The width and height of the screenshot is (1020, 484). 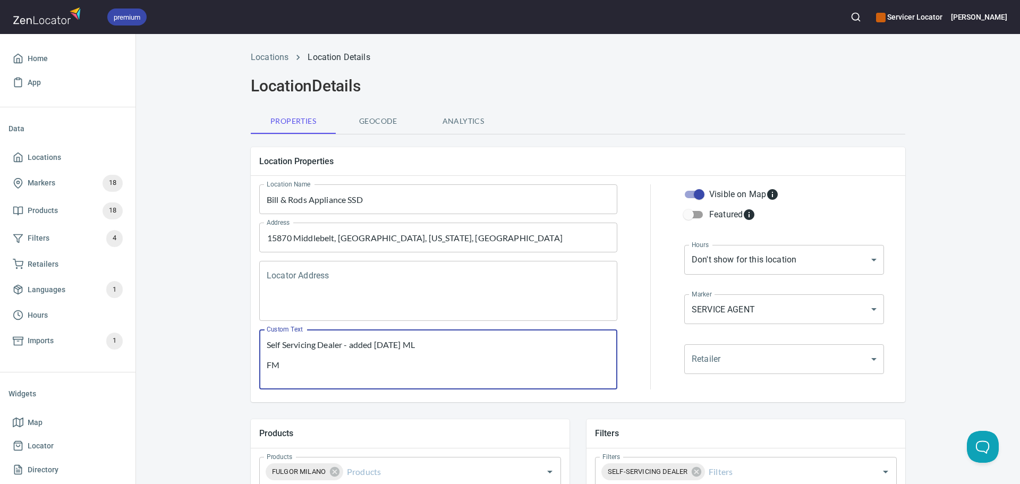 What do you see at coordinates (293, 121) in the screenshot?
I see `span: Properties` at bounding box center [293, 121].